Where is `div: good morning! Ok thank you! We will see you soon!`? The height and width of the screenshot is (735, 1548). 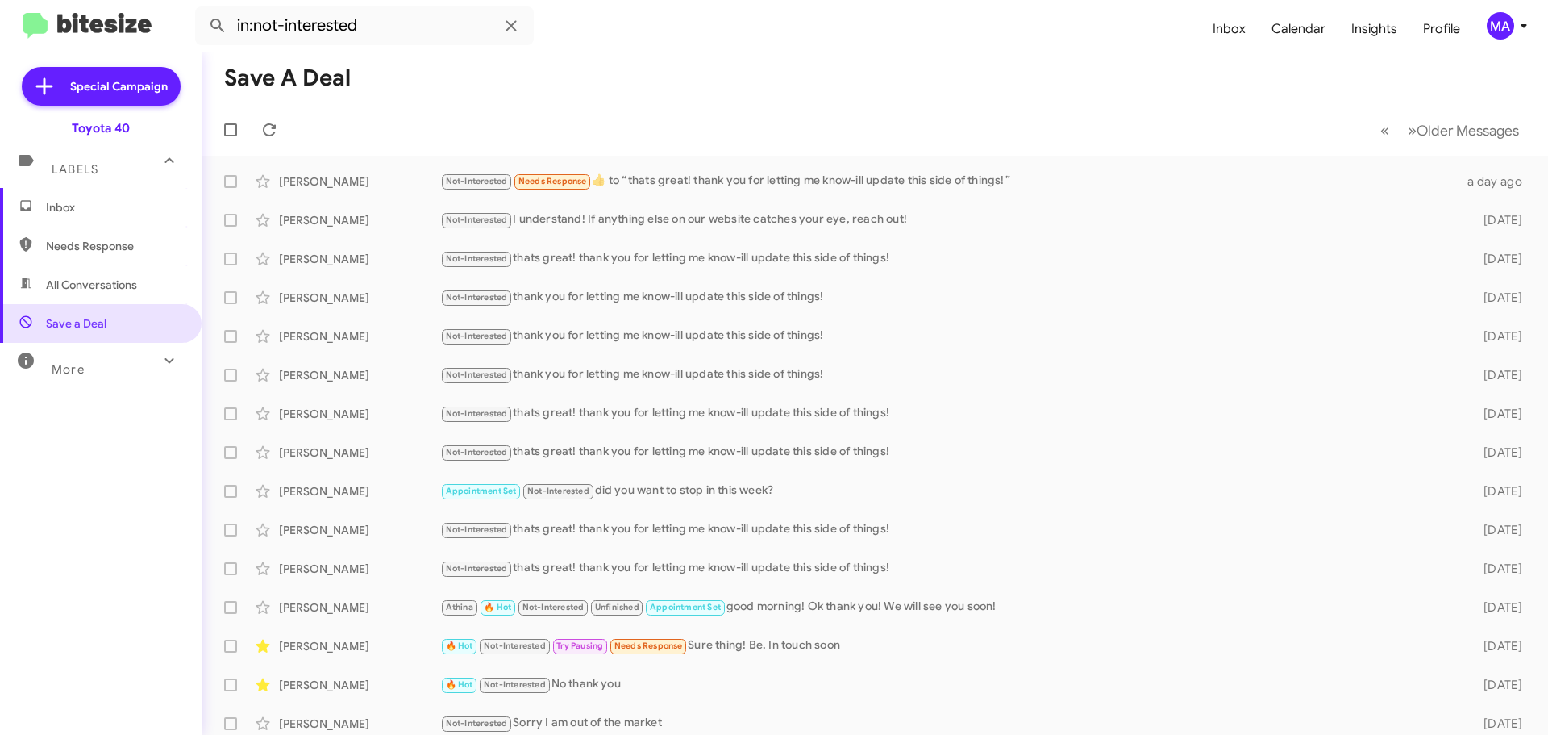
div: good morning! Ok thank you! We will see you soon! is located at coordinates (949, 606).